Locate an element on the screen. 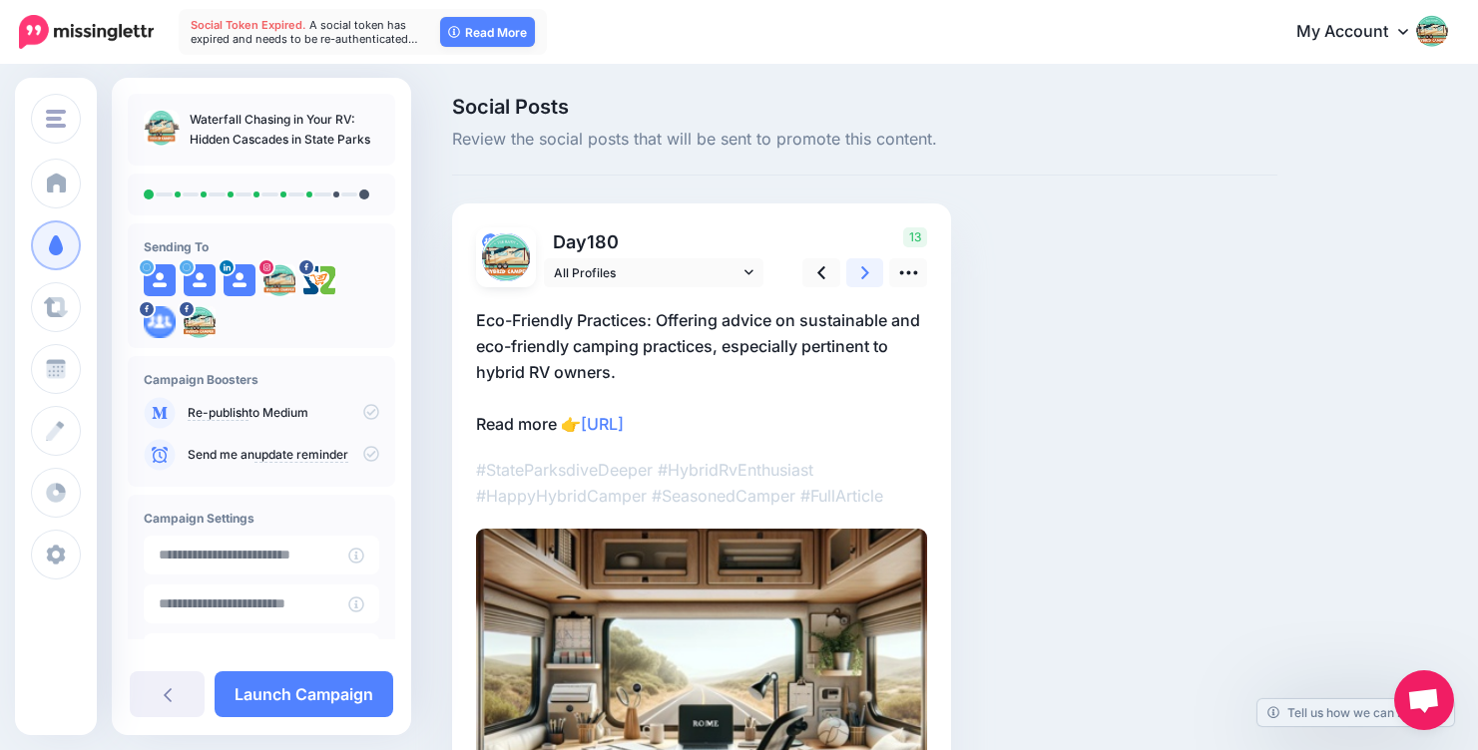 Image resolution: width=1478 pixels, height=750 pixels. a: Tell us how we can improve is located at coordinates (1355, 712).